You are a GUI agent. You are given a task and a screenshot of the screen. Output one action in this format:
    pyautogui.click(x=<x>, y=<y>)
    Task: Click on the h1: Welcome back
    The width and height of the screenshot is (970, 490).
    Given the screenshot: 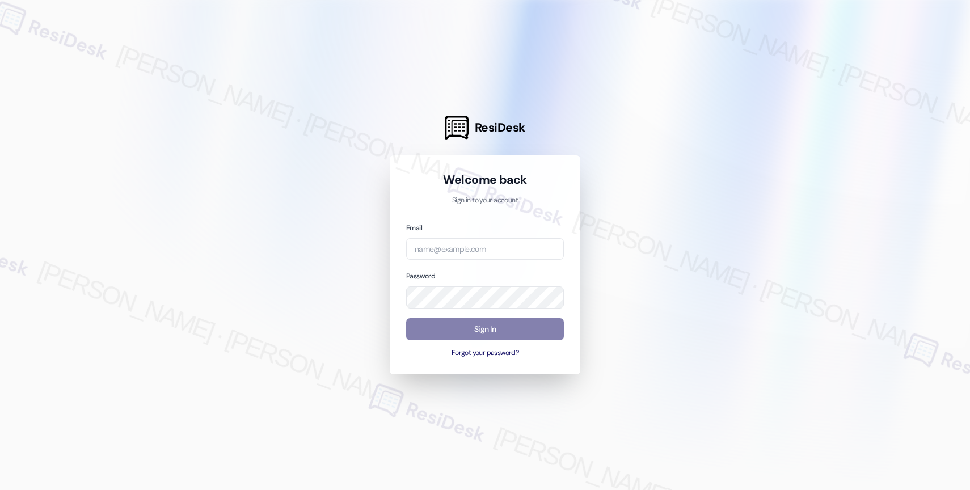 What is the action you would take?
    pyautogui.click(x=485, y=180)
    